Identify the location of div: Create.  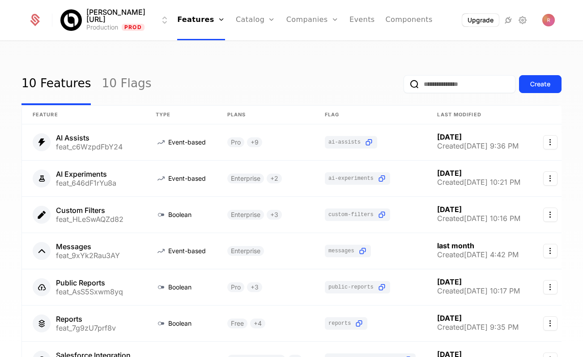
(540, 84).